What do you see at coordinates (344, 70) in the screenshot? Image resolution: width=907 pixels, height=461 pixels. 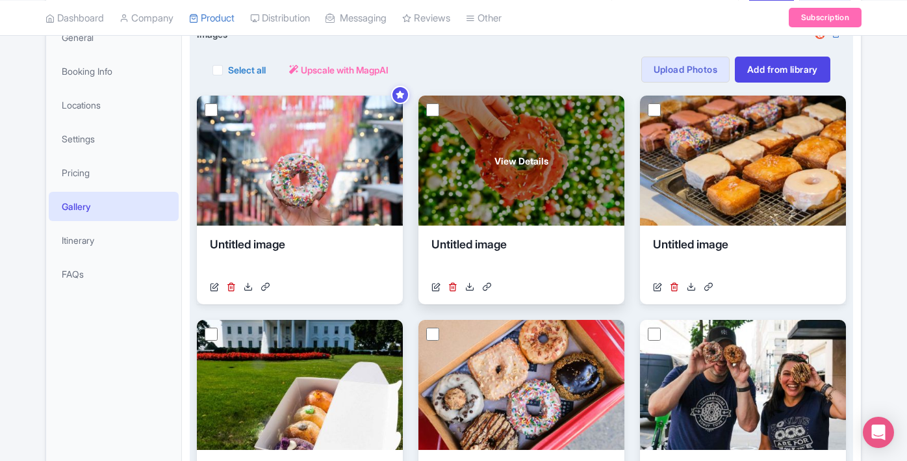 I see `span: Upscale with MagpAI` at bounding box center [344, 70].